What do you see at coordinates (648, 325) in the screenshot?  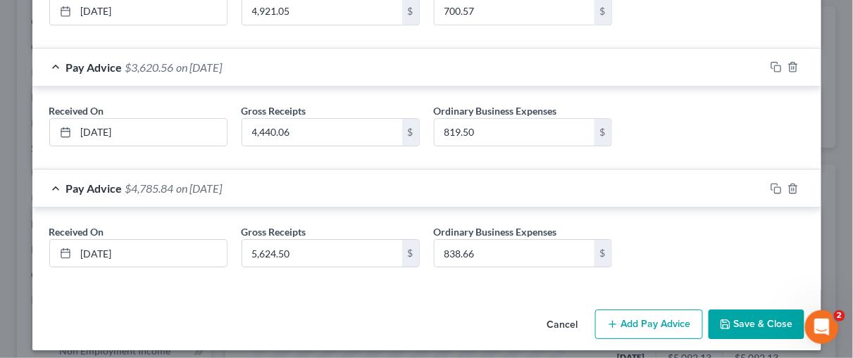 I see `button: Add Pay Advice` at bounding box center [648, 325].